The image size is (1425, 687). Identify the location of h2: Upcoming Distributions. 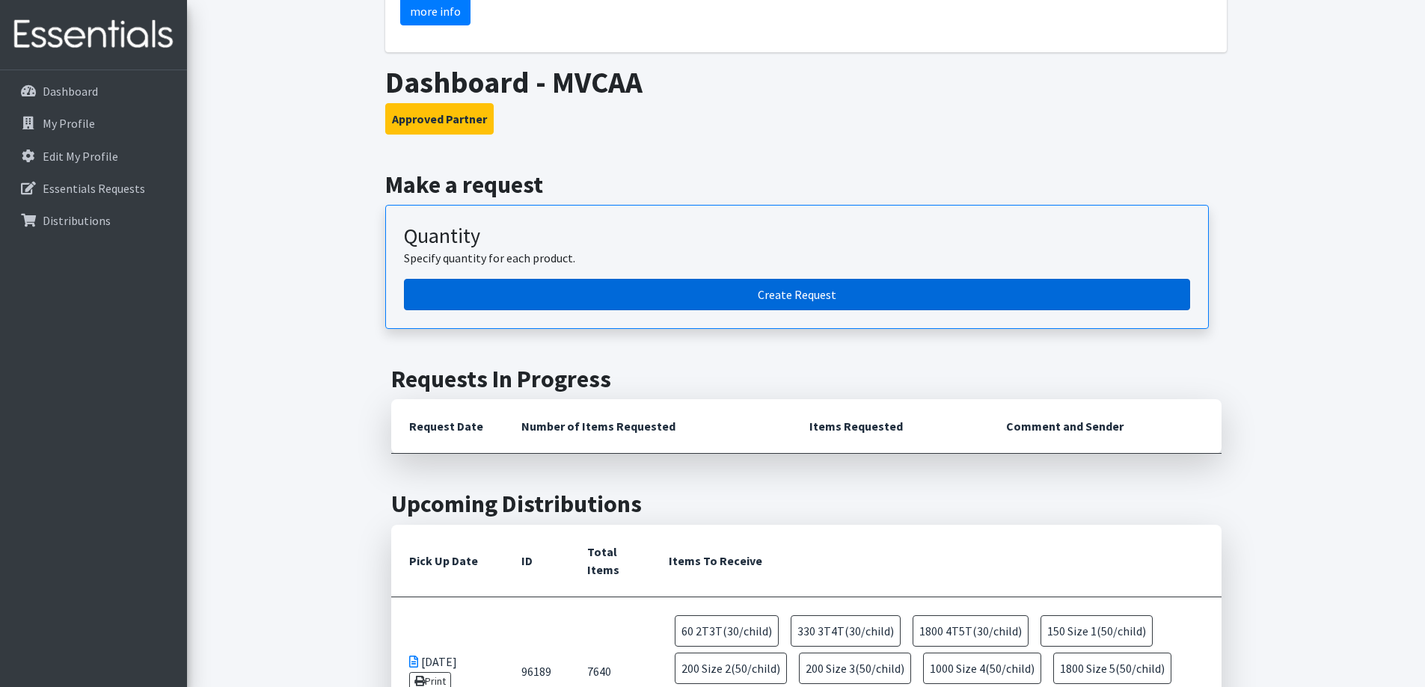
(806, 504).